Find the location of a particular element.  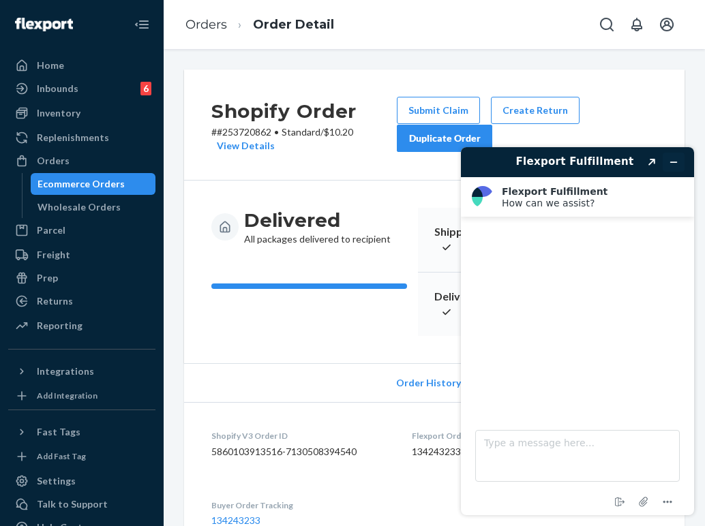

div: Talk to Support is located at coordinates (72, 504).